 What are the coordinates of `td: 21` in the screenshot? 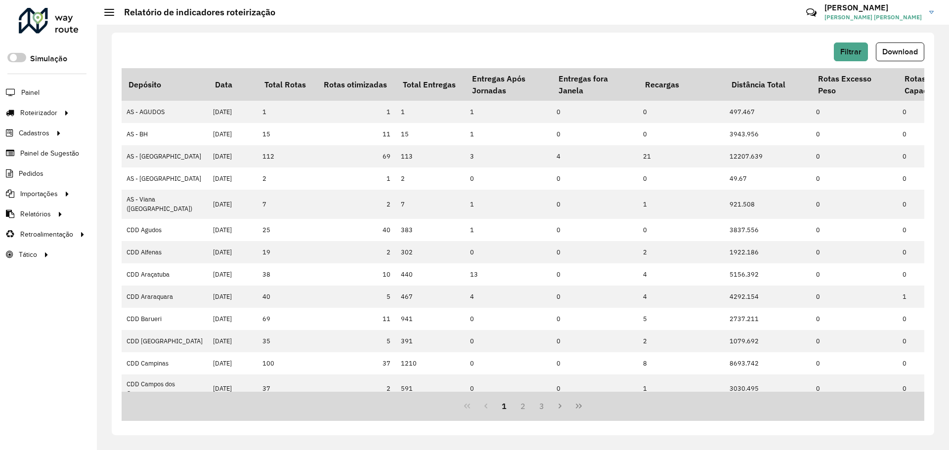 It's located at (681, 156).